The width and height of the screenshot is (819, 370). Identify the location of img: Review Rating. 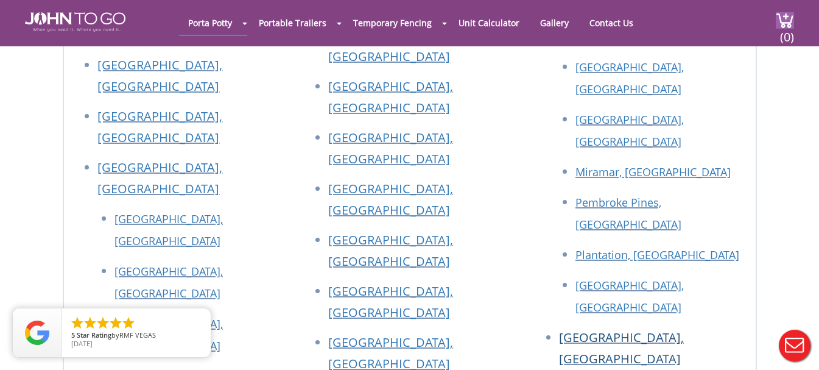
(37, 333).